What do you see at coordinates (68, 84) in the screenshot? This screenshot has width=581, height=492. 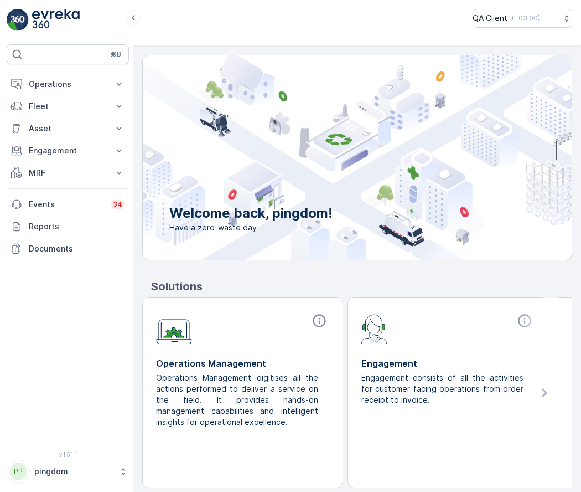 I see `button: Operations` at bounding box center [68, 84].